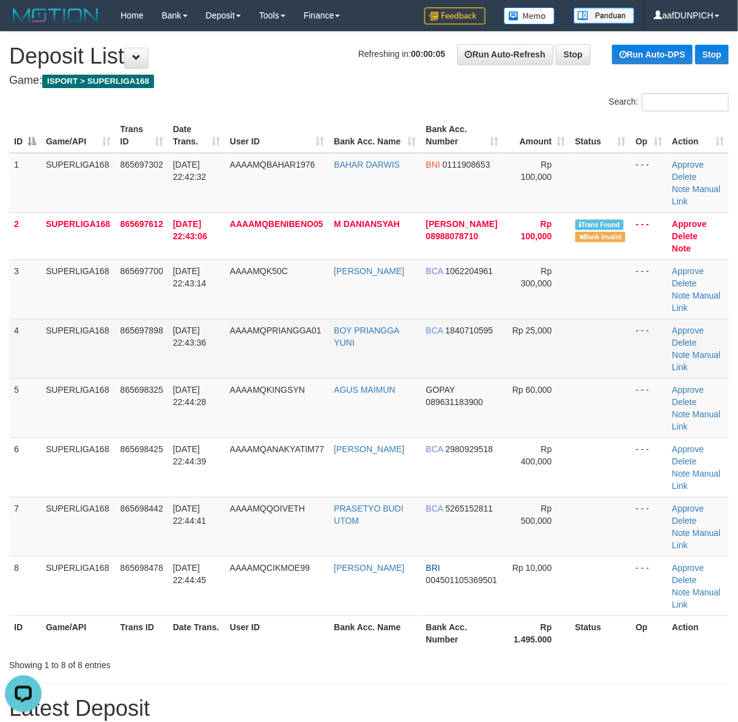 Image resolution: width=738 pixels, height=722 pixels. I want to click on th: Op: activate to sort column ascending, so click(649, 135).